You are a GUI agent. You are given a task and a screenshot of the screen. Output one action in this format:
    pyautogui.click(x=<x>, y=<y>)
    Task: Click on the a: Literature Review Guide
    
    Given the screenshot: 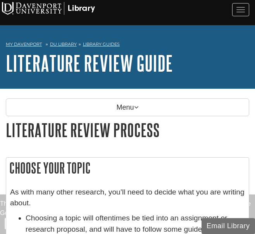 What is the action you would take?
    pyautogui.click(x=89, y=63)
    